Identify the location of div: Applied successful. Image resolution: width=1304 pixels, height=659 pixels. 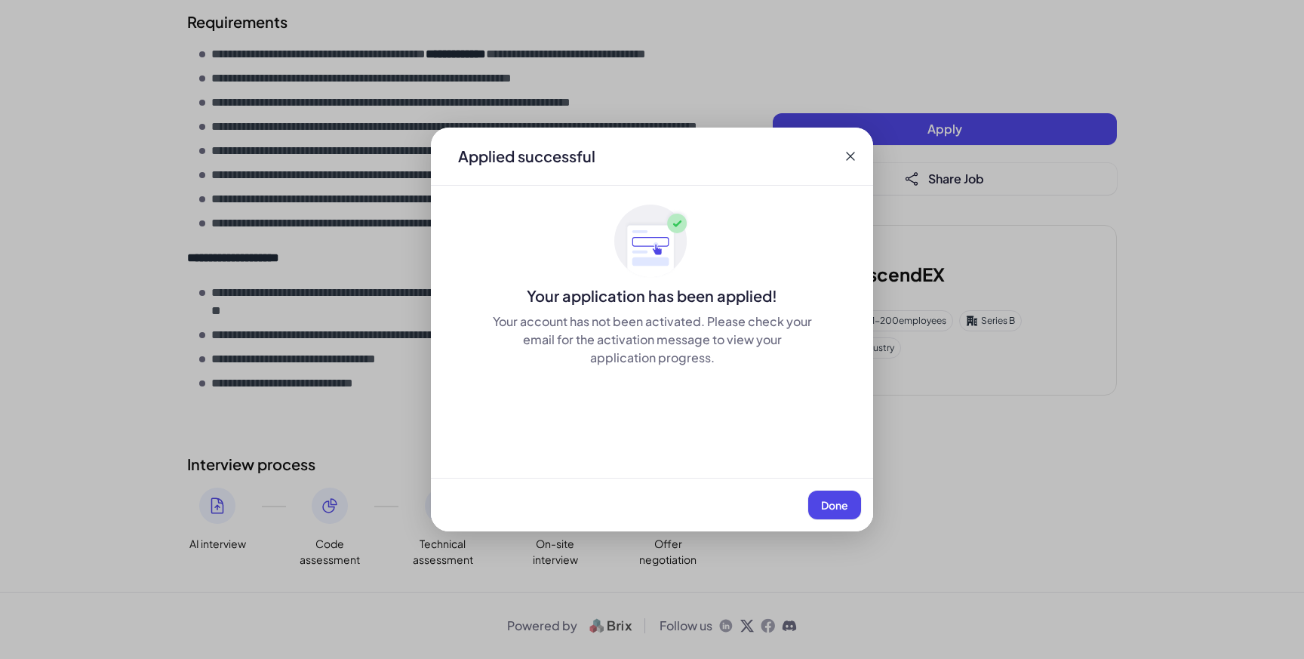
(527, 156).